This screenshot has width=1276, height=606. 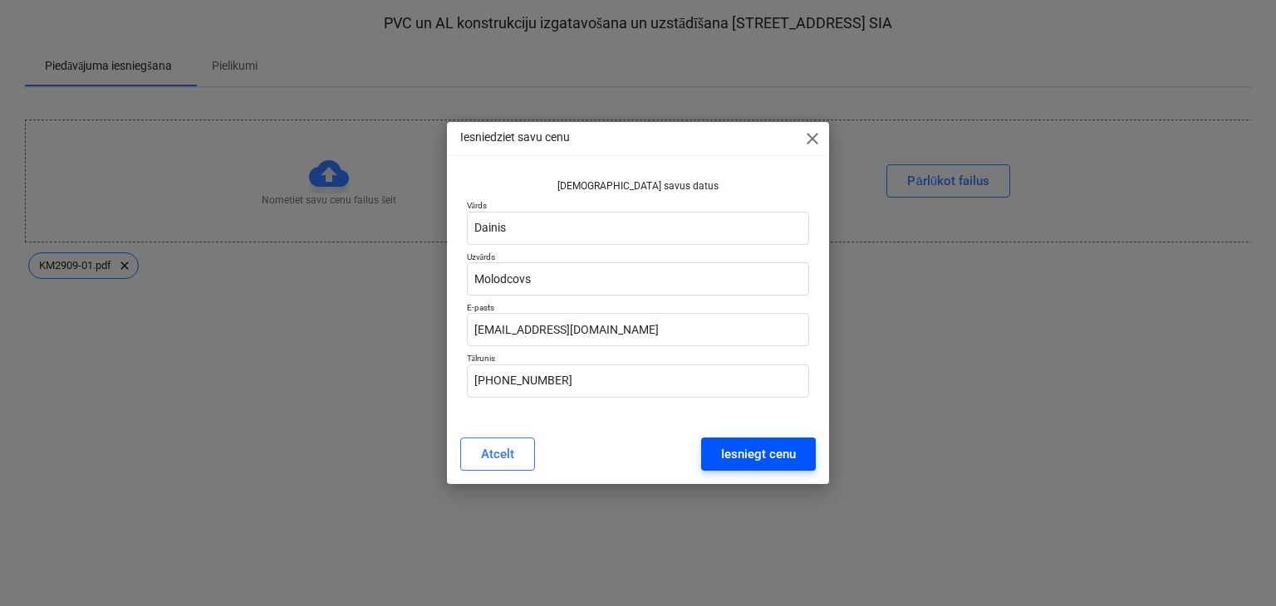 I want to click on span: close, so click(x=812, y=139).